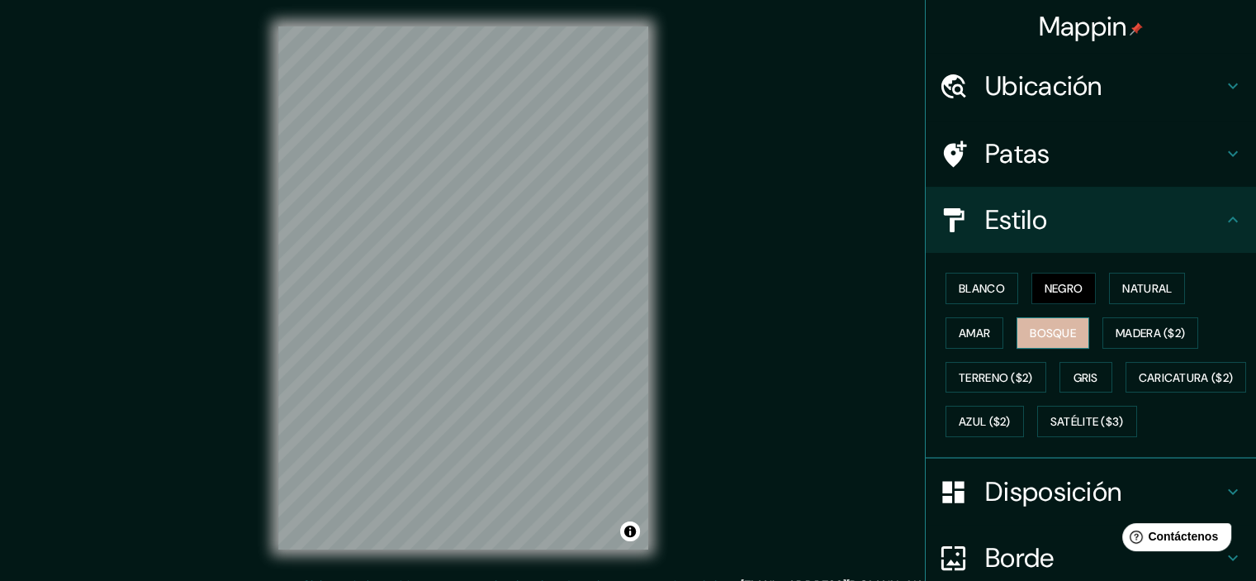 The width and height of the screenshot is (1256, 581). What do you see at coordinates (1091, 491) in the screenshot?
I see `div: Disposición` at bounding box center [1091, 491].